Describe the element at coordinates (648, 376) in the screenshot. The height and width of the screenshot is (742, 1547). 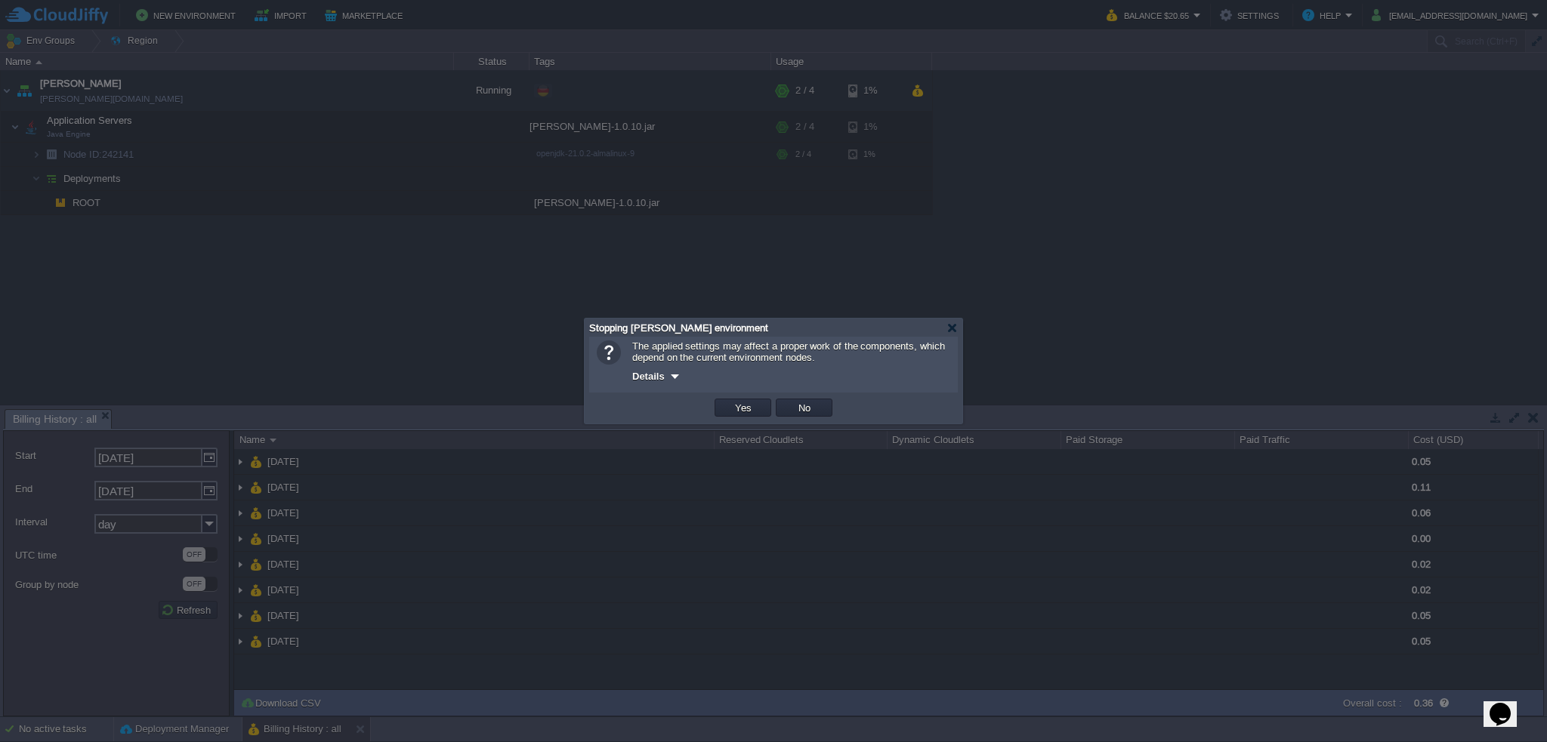
I see `span: Details` at that location.